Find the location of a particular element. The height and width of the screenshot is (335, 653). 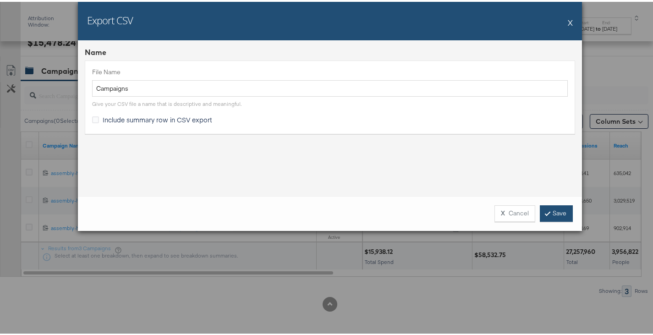

button: XCancel is located at coordinates (515, 212).